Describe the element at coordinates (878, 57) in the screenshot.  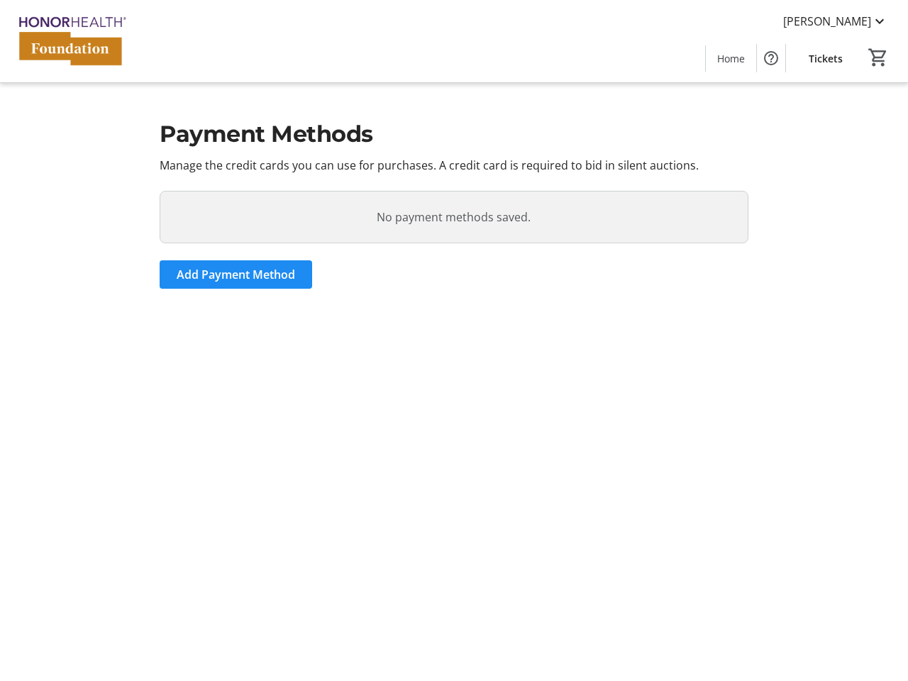
I see `button: Cart` at that location.